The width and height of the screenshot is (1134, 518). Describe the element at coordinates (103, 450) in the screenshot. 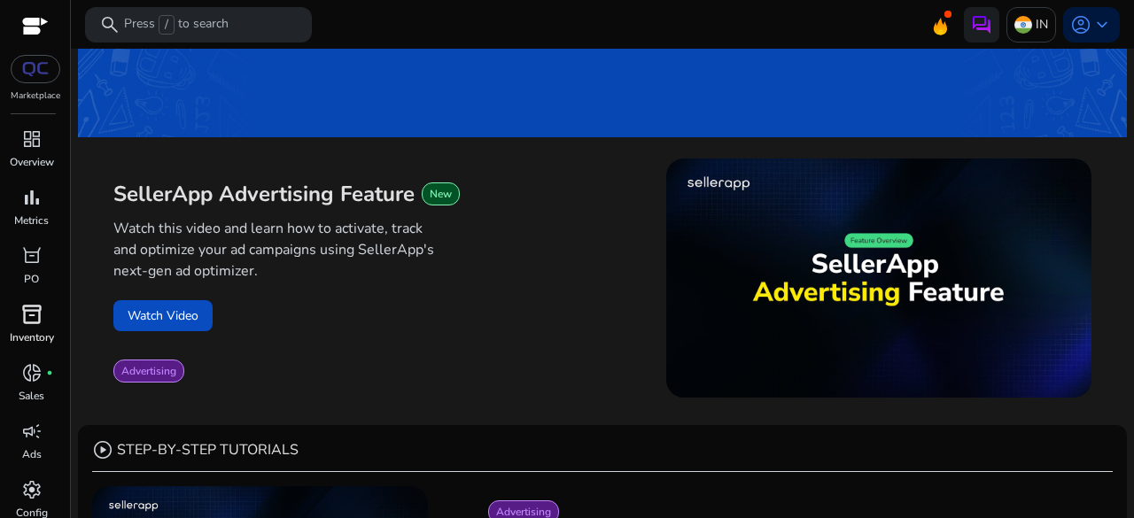

I see `span: play_circle` at that location.